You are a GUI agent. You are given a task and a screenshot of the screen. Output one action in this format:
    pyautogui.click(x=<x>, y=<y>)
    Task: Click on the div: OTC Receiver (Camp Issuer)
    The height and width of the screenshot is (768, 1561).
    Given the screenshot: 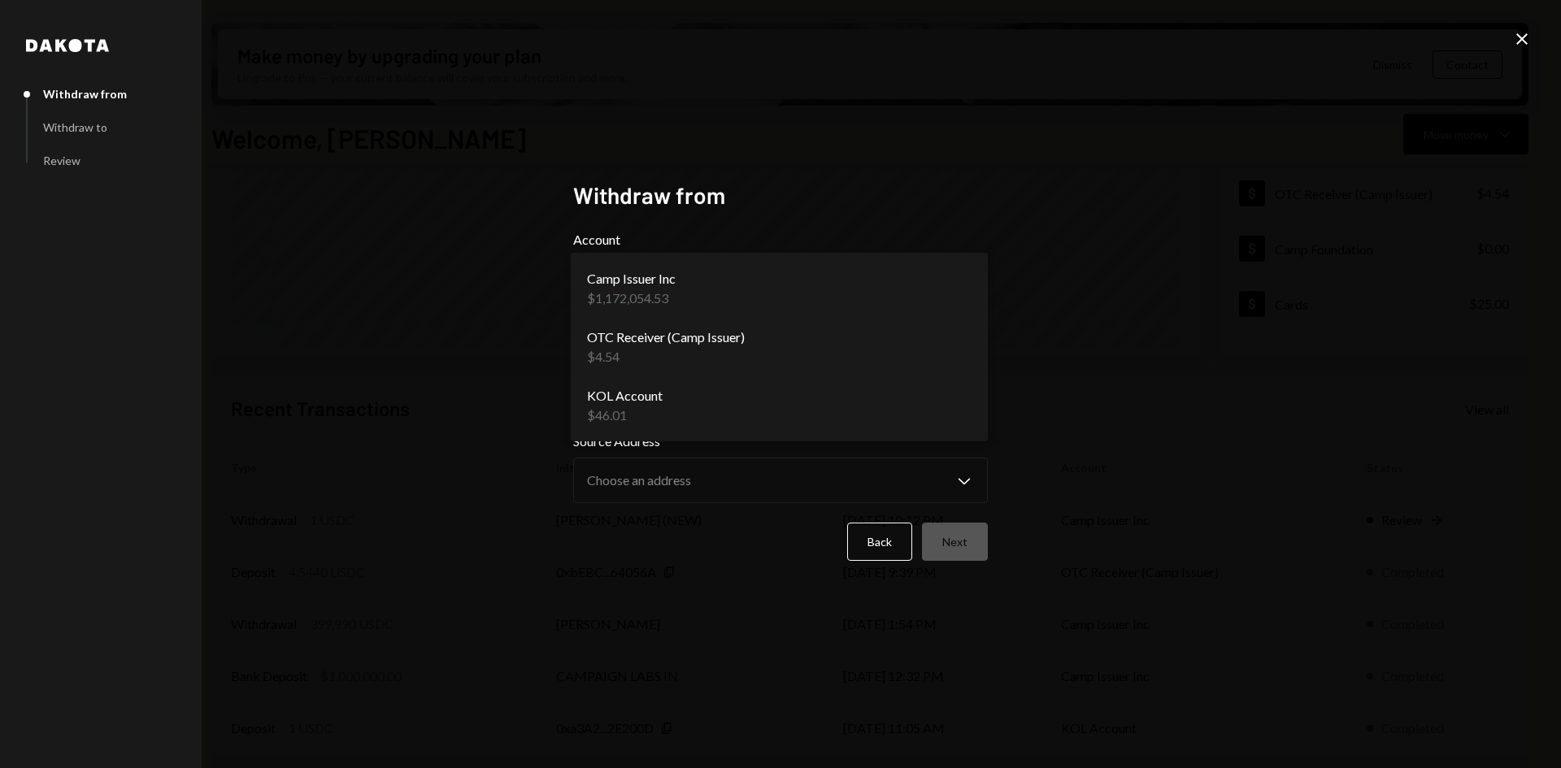 What is the action you would take?
    pyautogui.click(x=666, y=337)
    